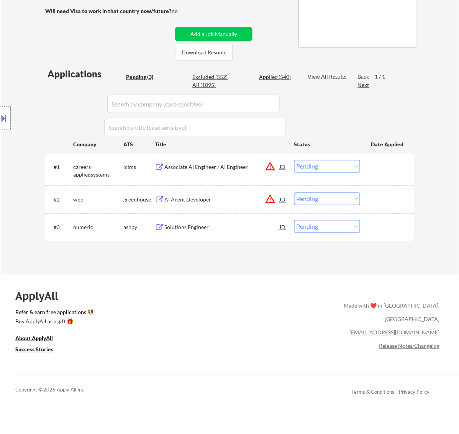 This screenshot has width=459, height=434. What do you see at coordinates (384, 77) in the screenshot?
I see `div: 1 / 1` at bounding box center [384, 77].